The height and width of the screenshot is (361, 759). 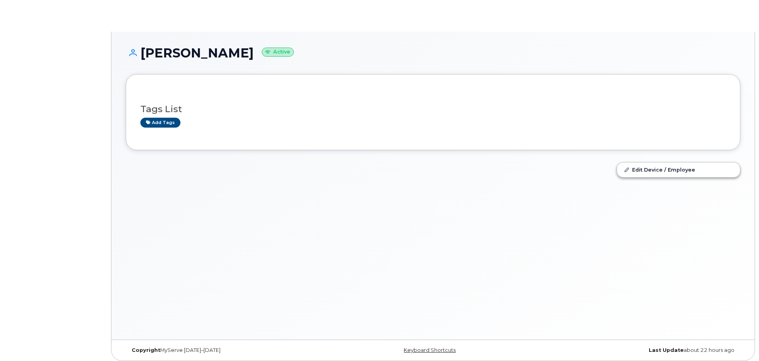 What do you see at coordinates (278, 52) in the screenshot?
I see `small: Active` at bounding box center [278, 52].